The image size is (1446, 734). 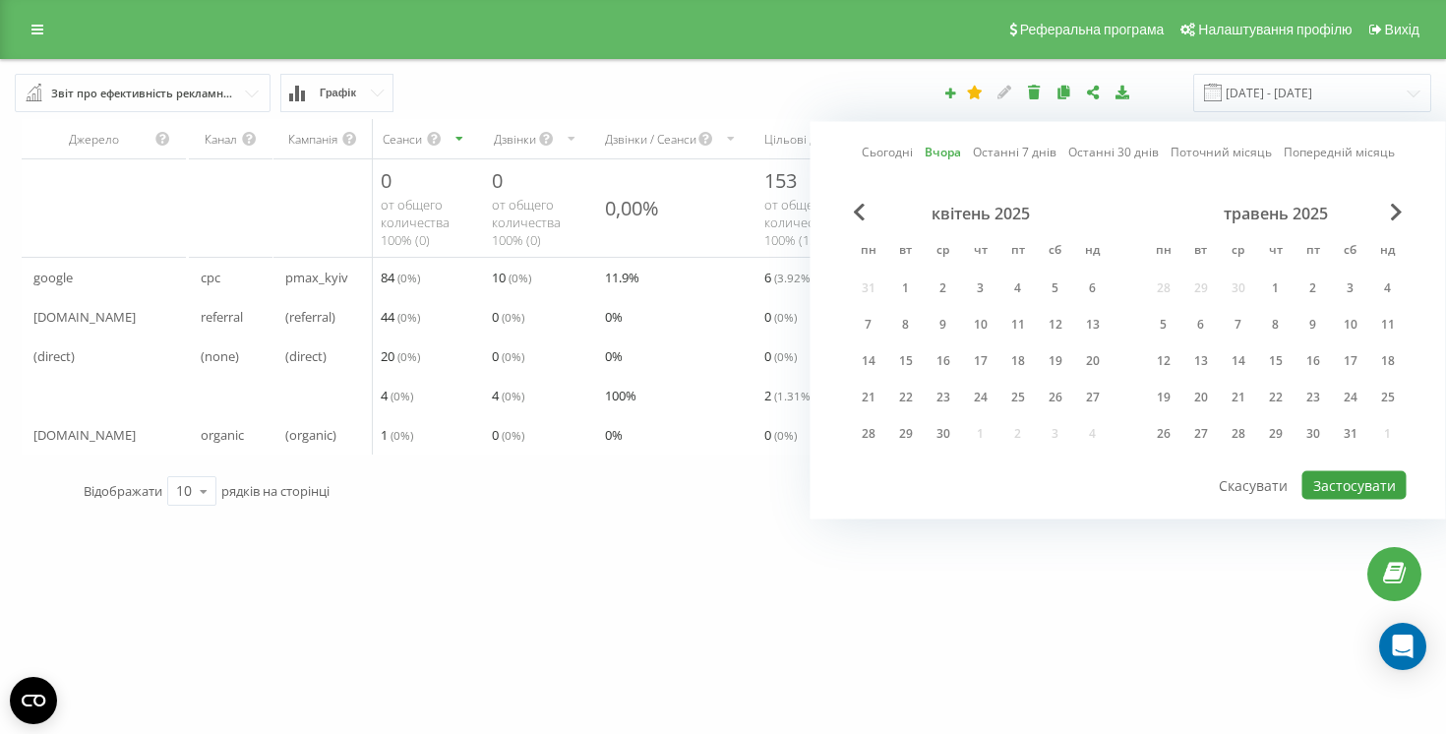 What do you see at coordinates (951, 92) in the screenshot?
I see `i: Створити звіт` at bounding box center [951, 92].